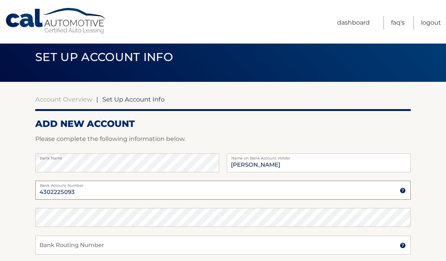 This screenshot has width=446, height=261. Describe the element at coordinates (223, 139) in the screenshot. I see `p: Please complete the following information below.` at that location.